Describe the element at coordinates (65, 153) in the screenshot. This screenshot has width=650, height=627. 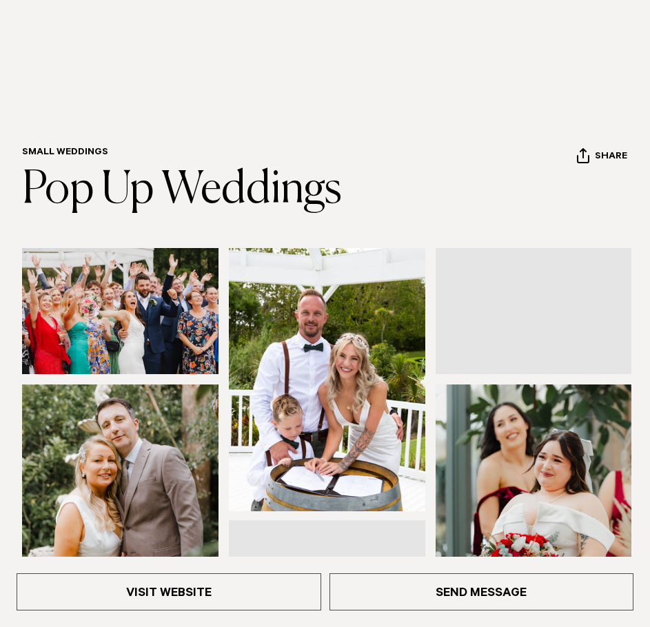
I see `a: Small Weddings` at that location.